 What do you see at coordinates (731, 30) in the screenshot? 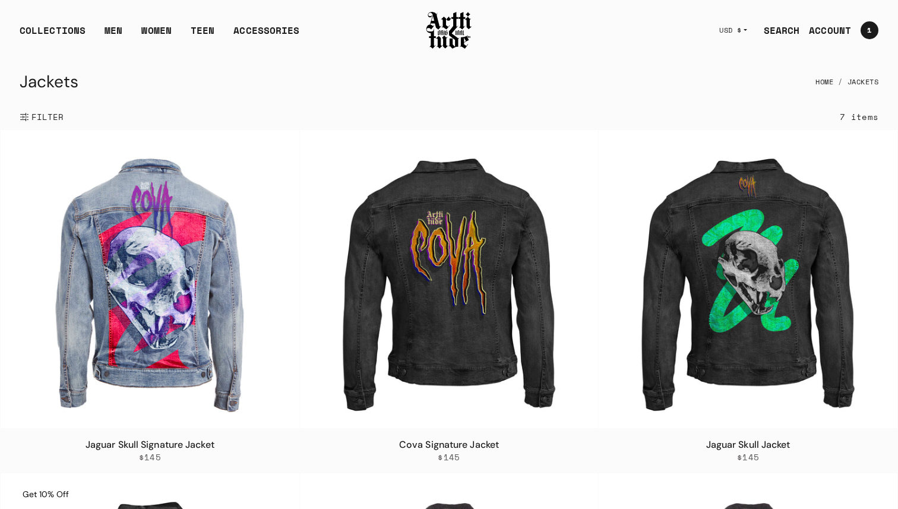
I see `span: USD $` at bounding box center [731, 30].